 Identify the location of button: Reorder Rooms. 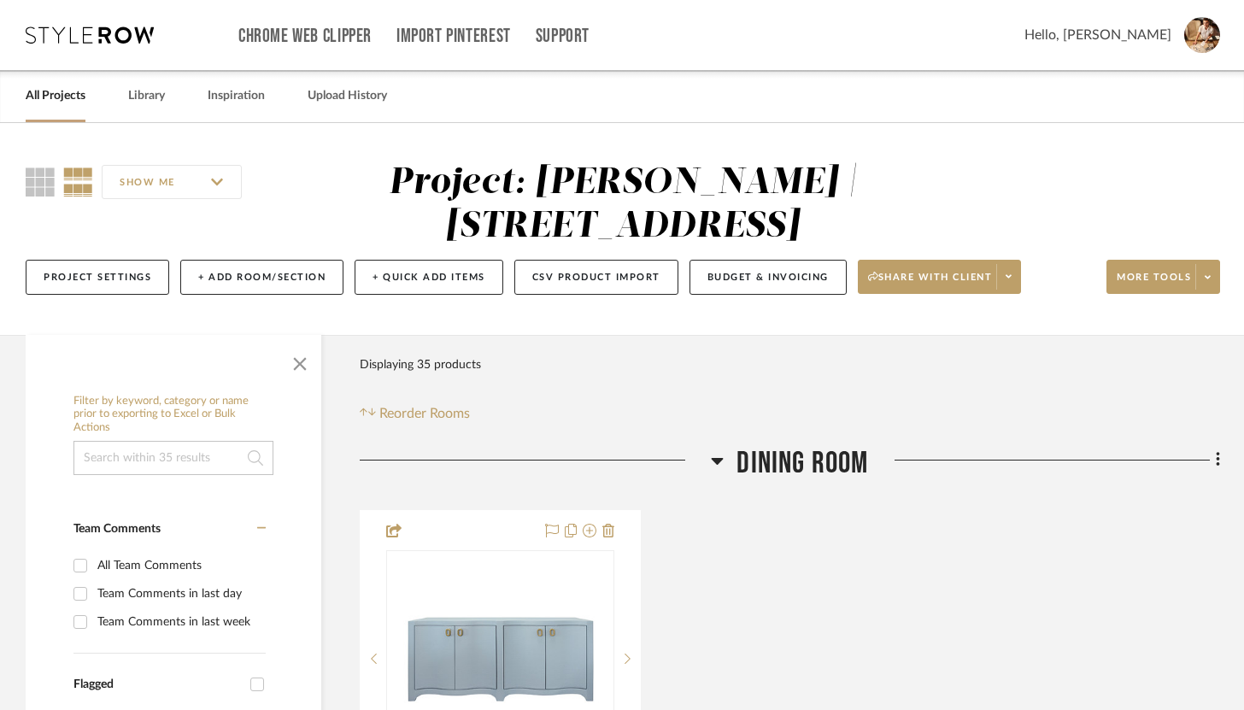
(414, 413).